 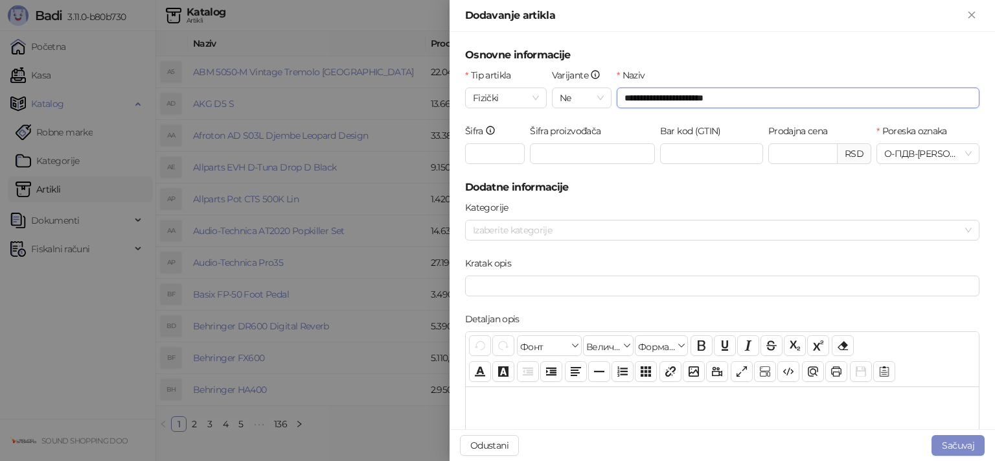 I want to click on button: Приказ кода, so click(x=789, y=371).